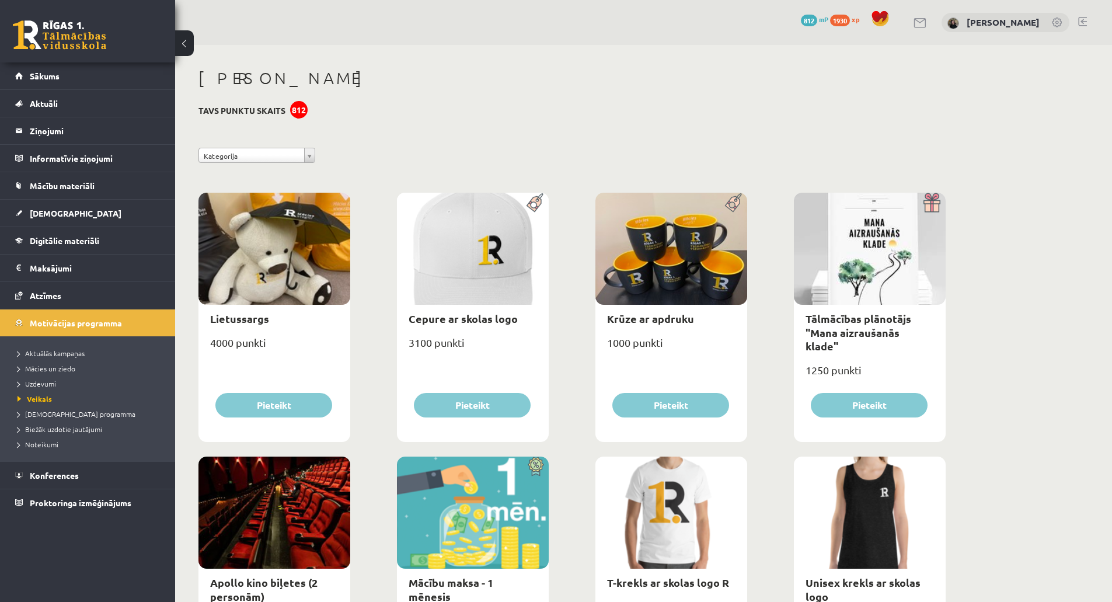 The height and width of the screenshot is (602, 1112). I want to click on span: Digitālie materiāli, so click(64, 240).